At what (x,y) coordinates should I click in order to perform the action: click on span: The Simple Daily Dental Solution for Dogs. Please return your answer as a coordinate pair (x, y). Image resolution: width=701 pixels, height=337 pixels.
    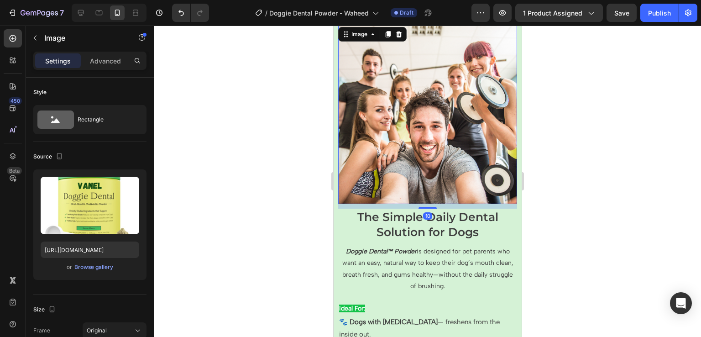
    Looking at the image, I should click on (94, 199).